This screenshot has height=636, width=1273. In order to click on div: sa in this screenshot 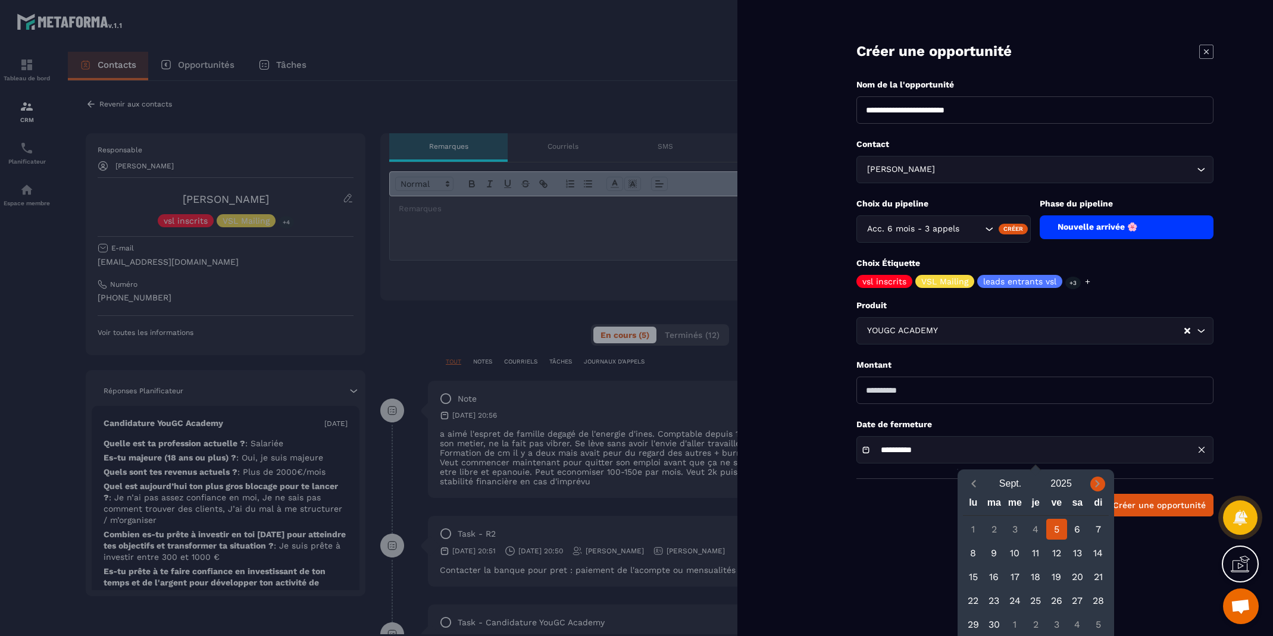, I will do `click(1077, 505)`.